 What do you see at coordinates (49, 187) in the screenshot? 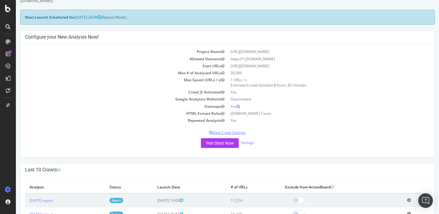
I see `th: Analysis` at bounding box center [49, 187].